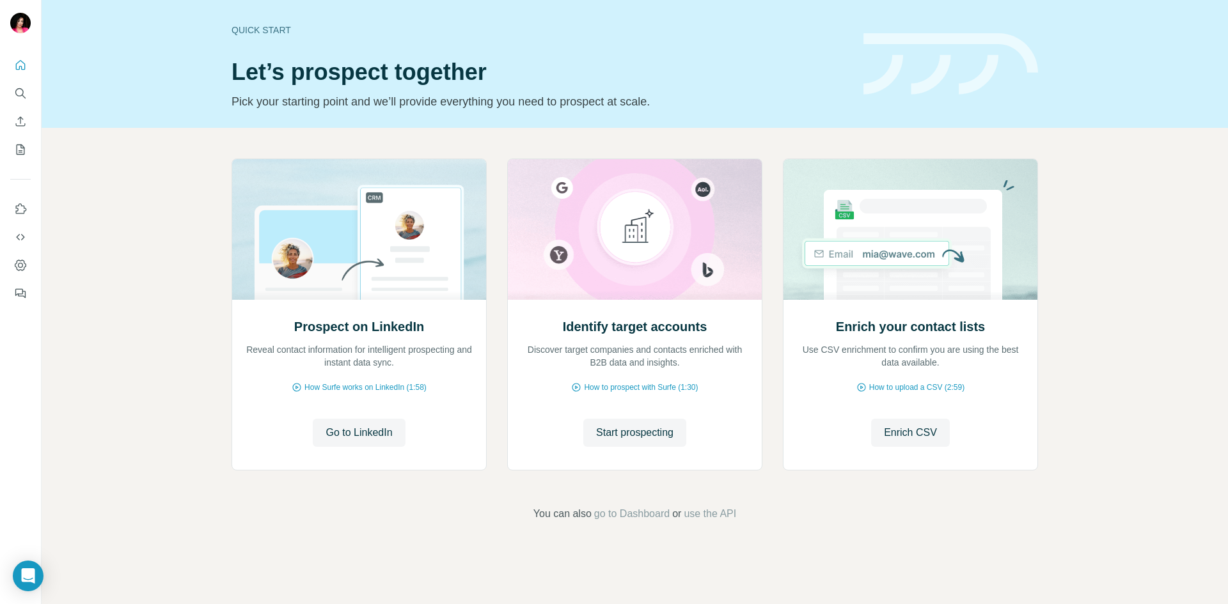  What do you see at coordinates (20, 237) in the screenshot?
I see `button: Use Surfe API` at bounding box center [20, 237].